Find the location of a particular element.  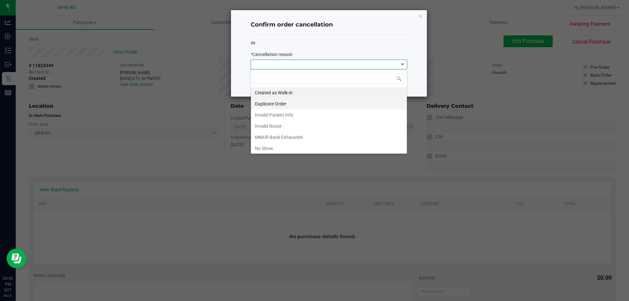

li: No Show is located at coordinates (329, 148).